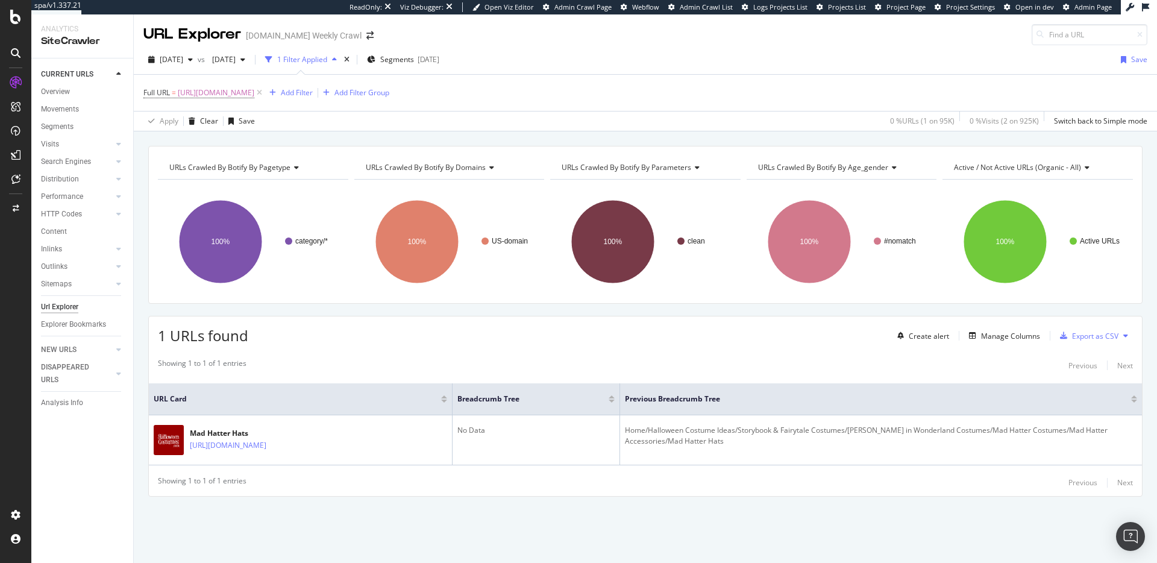  Describe the element at coordinates (397, 59) in the screenshot. I see `span: Segments` at that location.